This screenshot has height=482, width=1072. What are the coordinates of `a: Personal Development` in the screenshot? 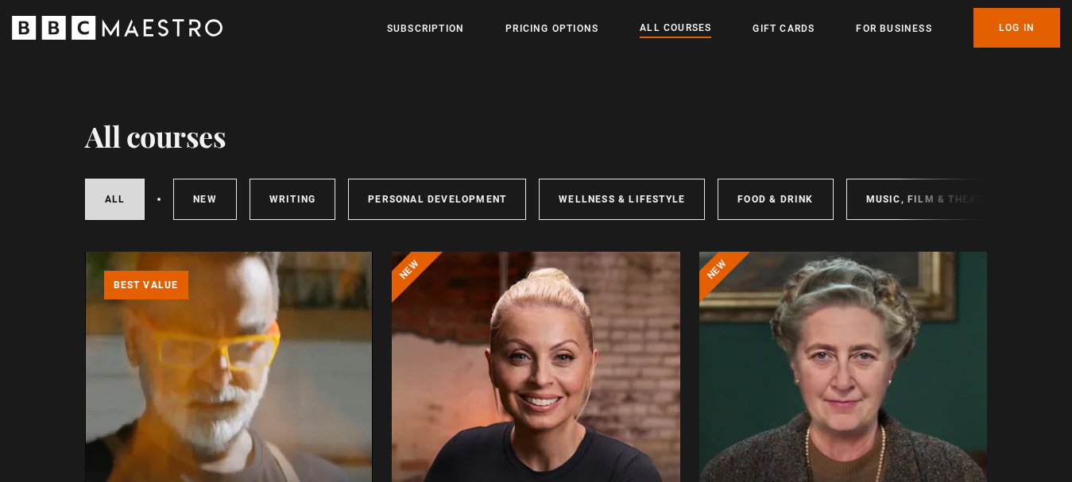 It's located at (437, 199).